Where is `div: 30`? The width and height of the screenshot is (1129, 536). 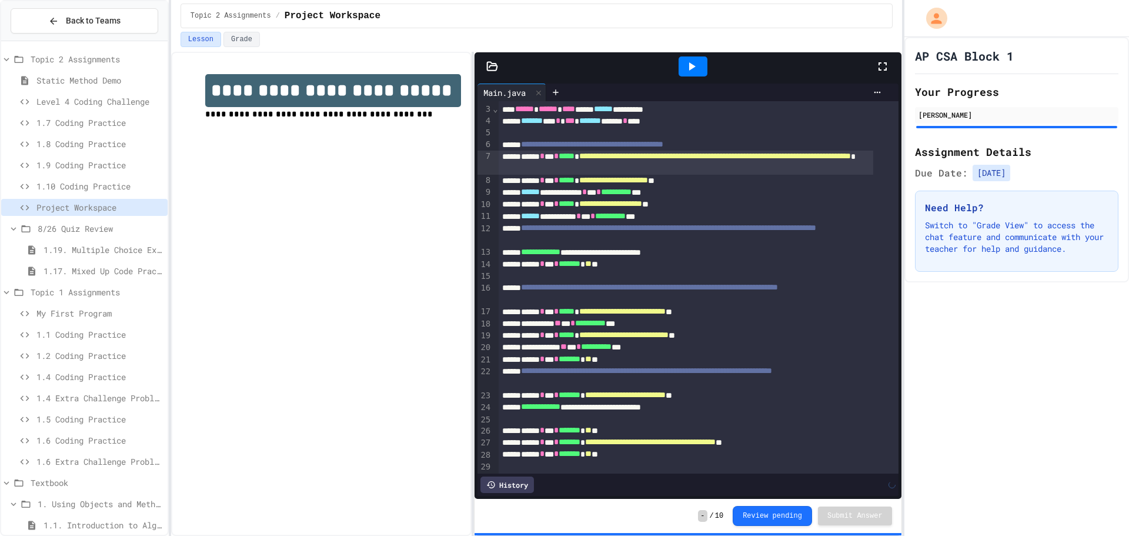
div: 30 is located at coordinates (484, 484).